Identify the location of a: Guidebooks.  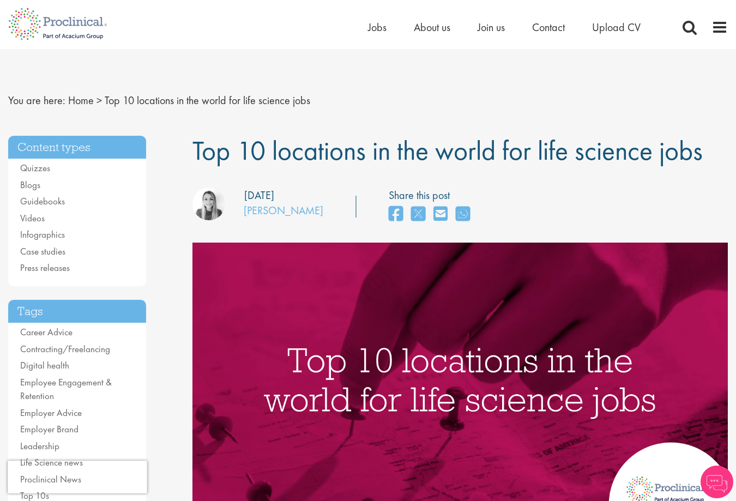
(43, 201).